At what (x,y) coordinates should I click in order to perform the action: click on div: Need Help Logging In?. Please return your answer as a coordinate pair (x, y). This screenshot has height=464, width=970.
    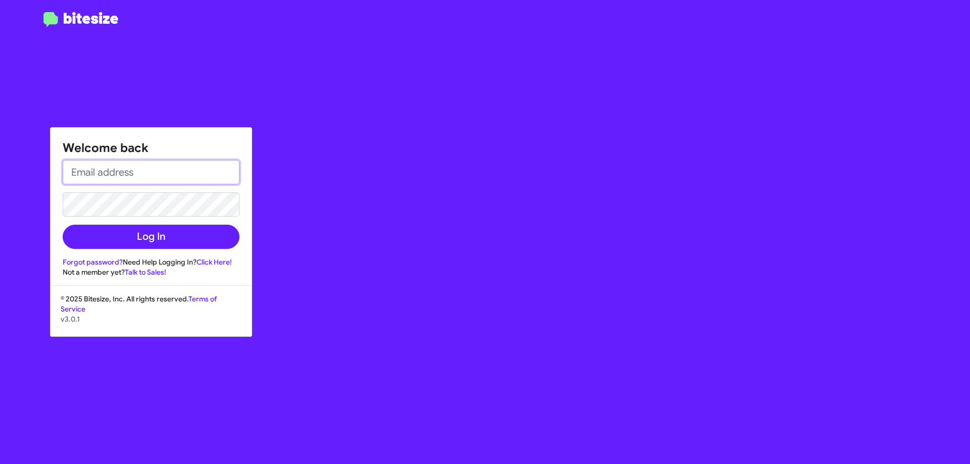
    Looking at the image, I should click on (151, 262).